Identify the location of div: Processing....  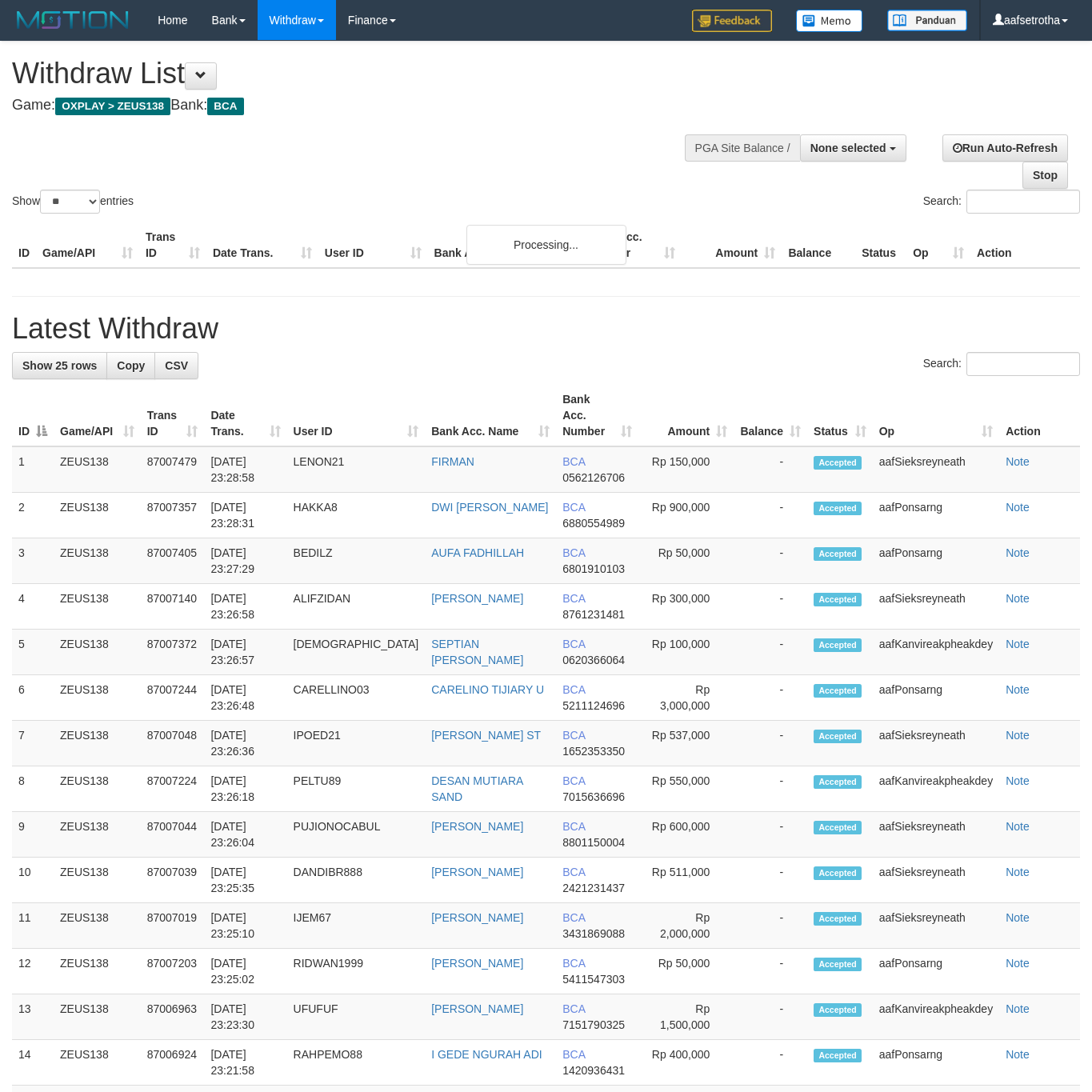
(546, 245).